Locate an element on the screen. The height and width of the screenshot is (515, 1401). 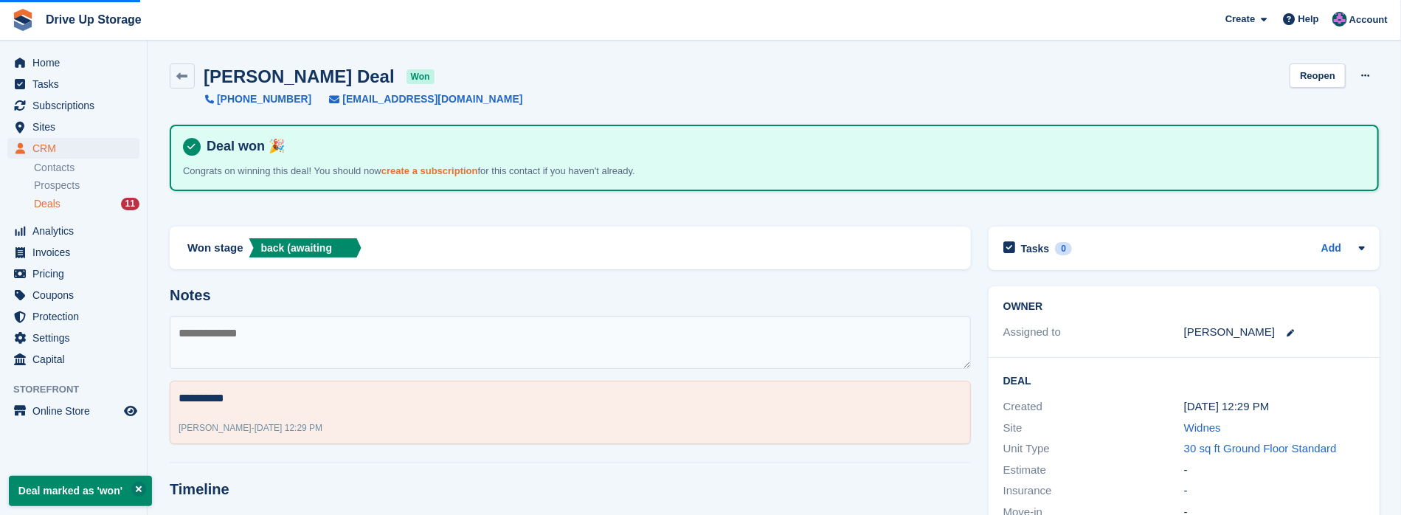
div: 11 is located at coordinates (130, 204).